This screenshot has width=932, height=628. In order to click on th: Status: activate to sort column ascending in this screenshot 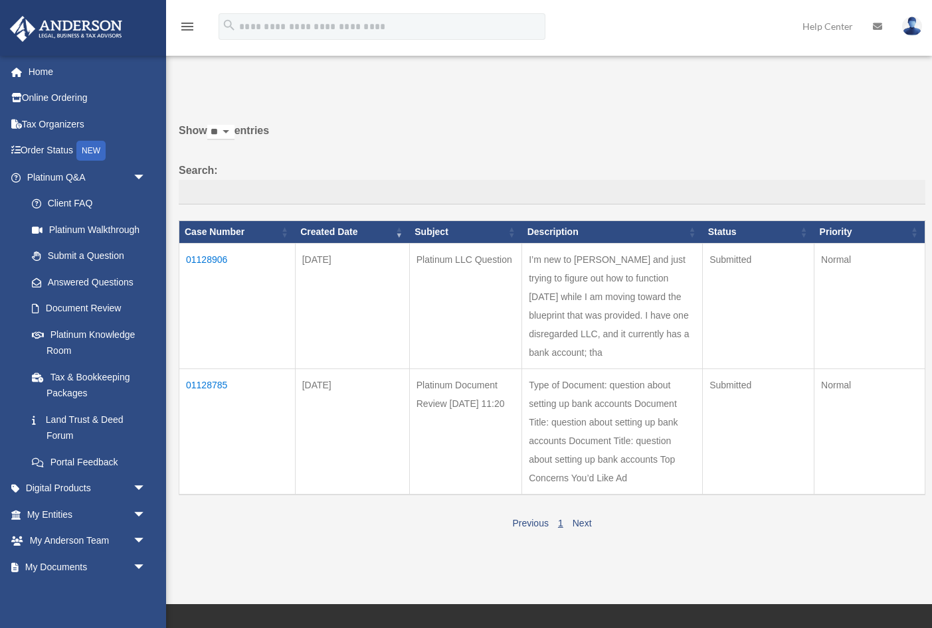, I will do `click(758, 232)`.